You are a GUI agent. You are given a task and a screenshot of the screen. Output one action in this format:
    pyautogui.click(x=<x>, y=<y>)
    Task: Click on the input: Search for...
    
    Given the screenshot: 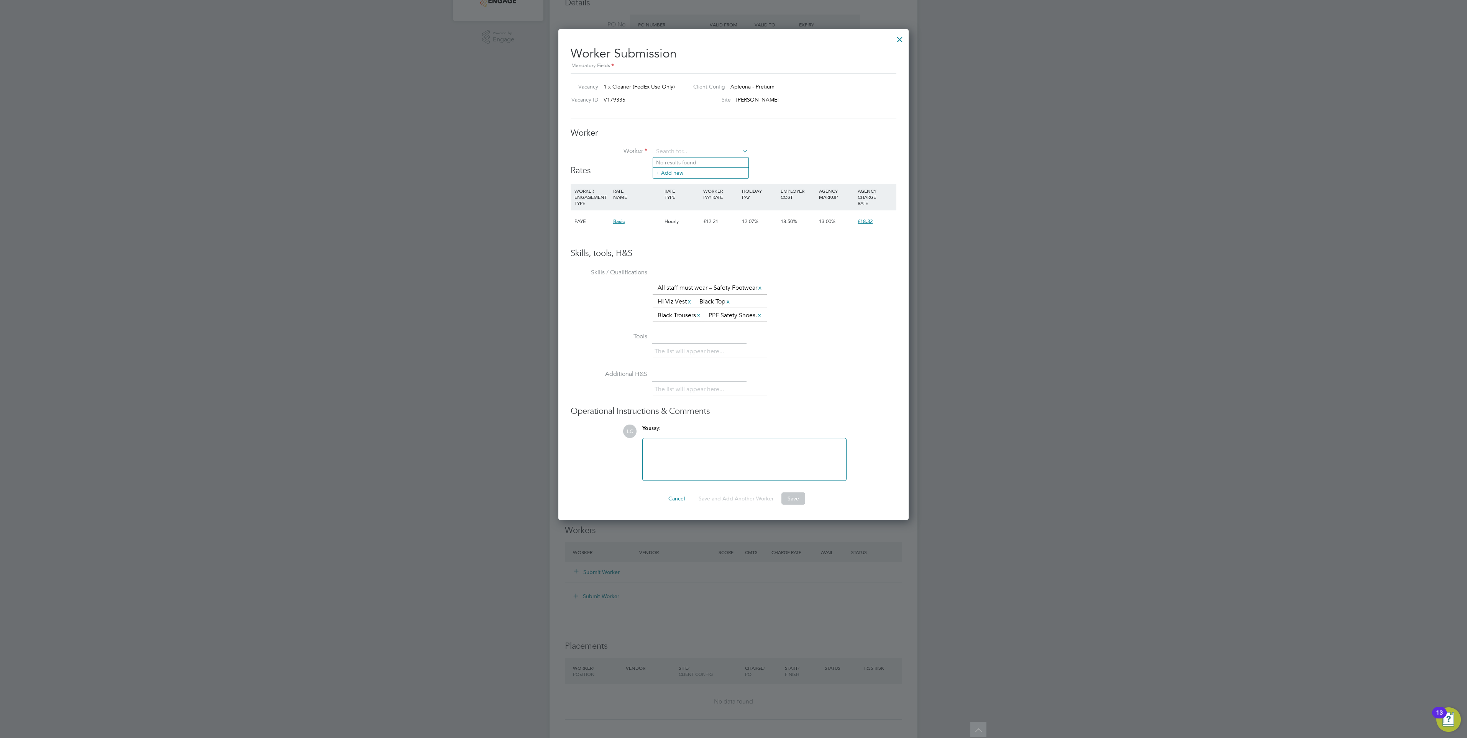 What is the action you would take?
    pyautogui.click(x=700, y=152)
    